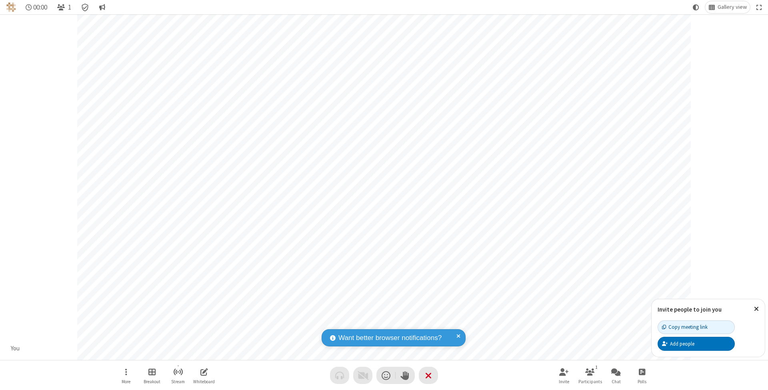 The height and width of the screenshot is (390, 768). What do you see at coordinates (178, 382) in the screenshot?
I see `span: Stream` at bounding box center [178, 382].